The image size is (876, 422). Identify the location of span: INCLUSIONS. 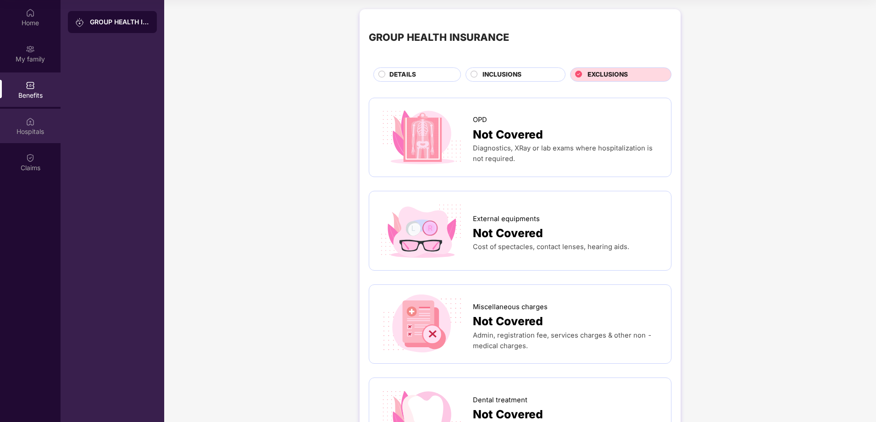
(502, 75).